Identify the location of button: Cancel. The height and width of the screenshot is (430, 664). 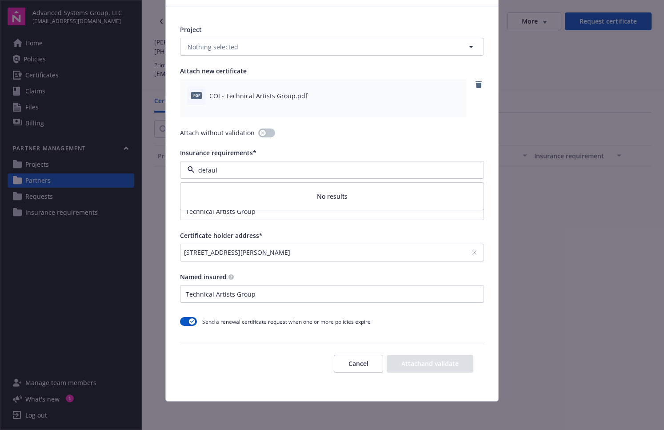
(358, 364).